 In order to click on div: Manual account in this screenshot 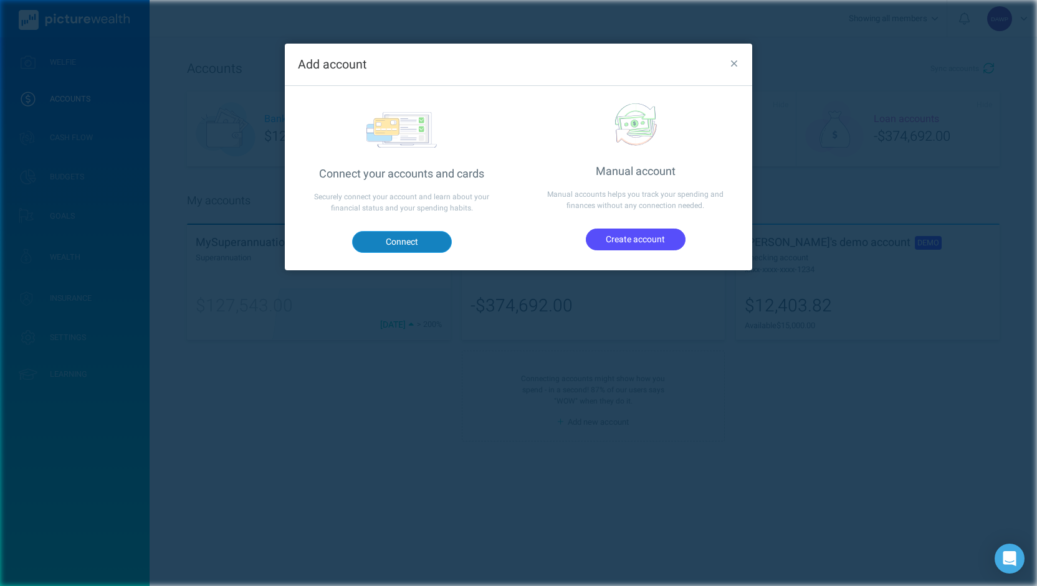, I will do `click(635, 171)`.